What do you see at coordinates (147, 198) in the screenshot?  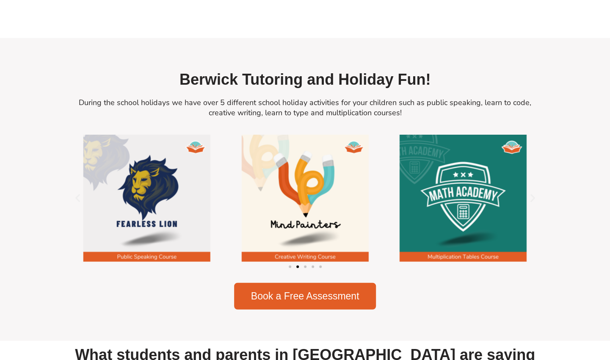 I see `img: Public Speaking` at bounding box center [147, 198].